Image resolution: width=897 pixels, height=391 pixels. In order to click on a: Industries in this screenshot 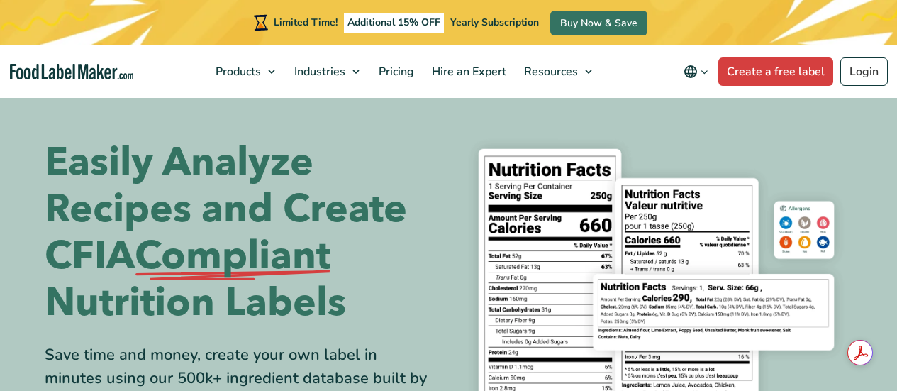, I will do `click(326, 72)`.